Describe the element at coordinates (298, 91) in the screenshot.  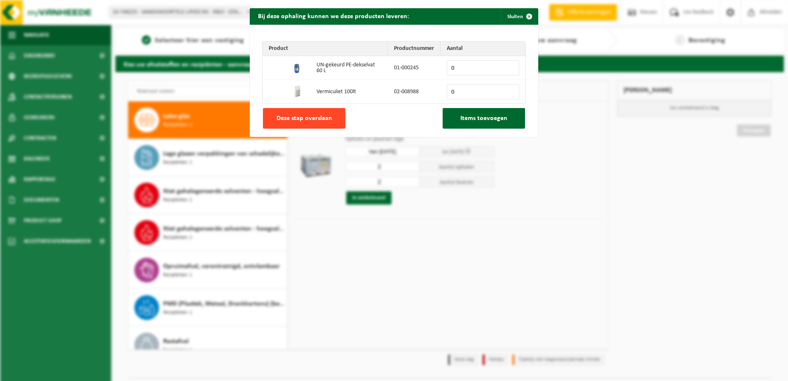
I see `img: 02-008988` at that location.